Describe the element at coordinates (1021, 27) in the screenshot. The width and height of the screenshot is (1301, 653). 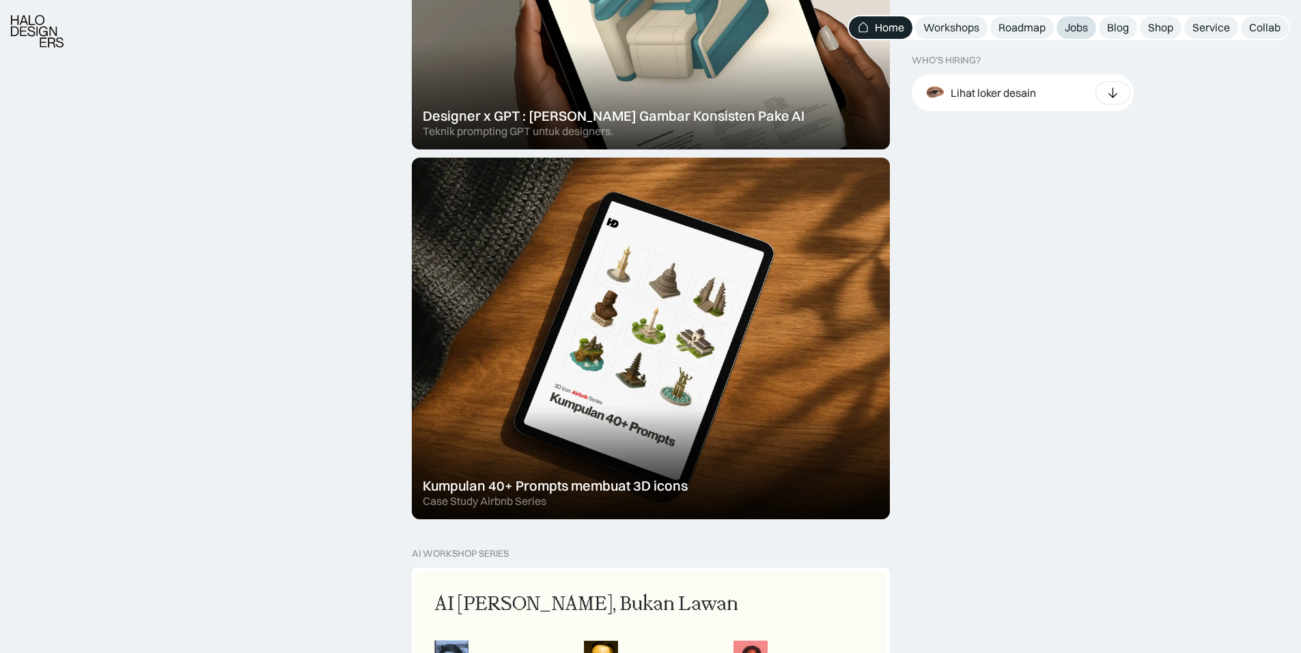
I see `a: Roadmap` at that location.